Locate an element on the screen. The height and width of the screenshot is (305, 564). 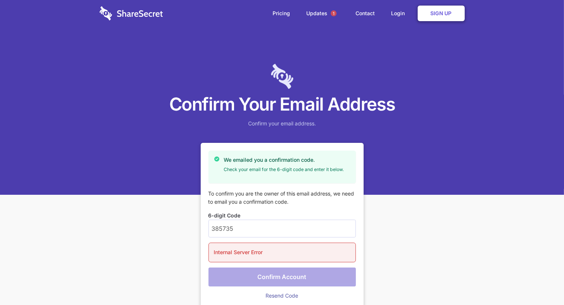
a: Pricing is located at coordinates (282, 13).